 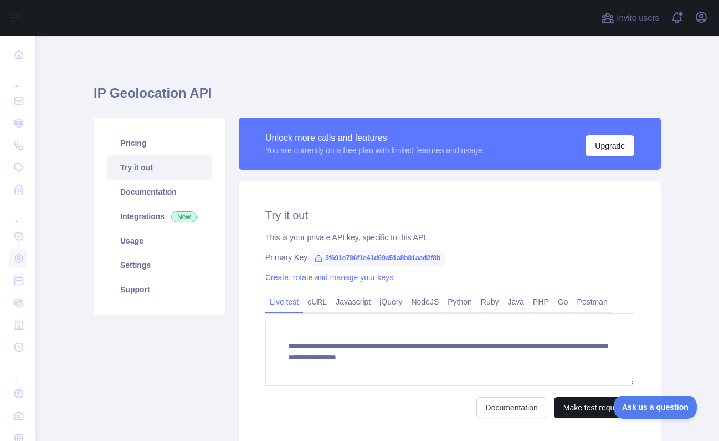 What do you see at coordinates (160, 265) in the screenshot?
I see `a: Settings` at bounding box center [160, 265].